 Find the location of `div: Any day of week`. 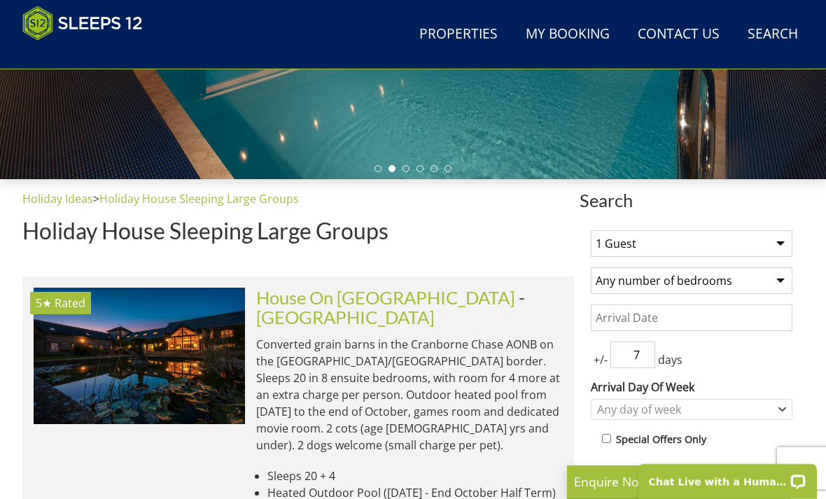

div: Any day of week is located at coordinates (684, 410).